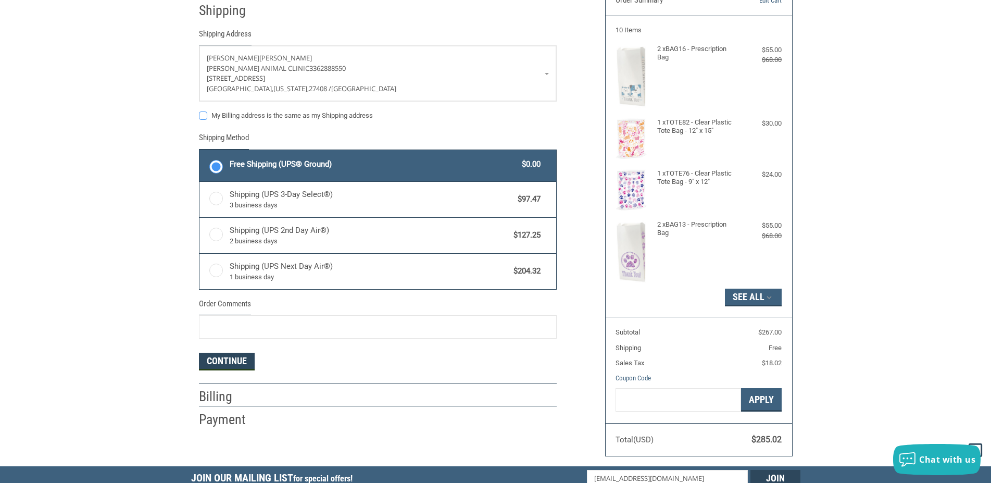 Image resolution: width=991 pixels, height=483 pixels. Describe the element at coordinates (229, 10) in the screenshot. I see `h2: Shipping` at that location.